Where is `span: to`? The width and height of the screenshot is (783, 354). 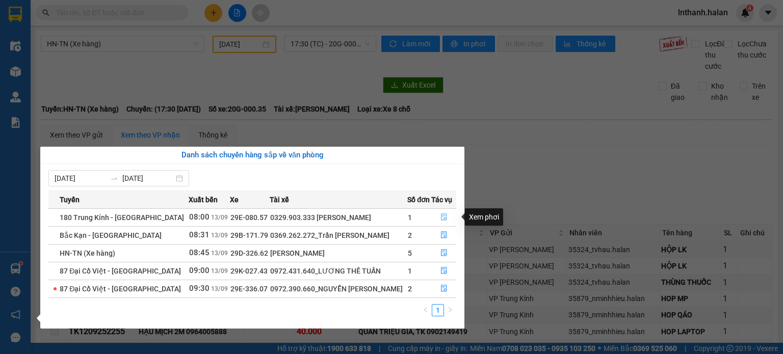
span: to is located at coordinates (114, 178).